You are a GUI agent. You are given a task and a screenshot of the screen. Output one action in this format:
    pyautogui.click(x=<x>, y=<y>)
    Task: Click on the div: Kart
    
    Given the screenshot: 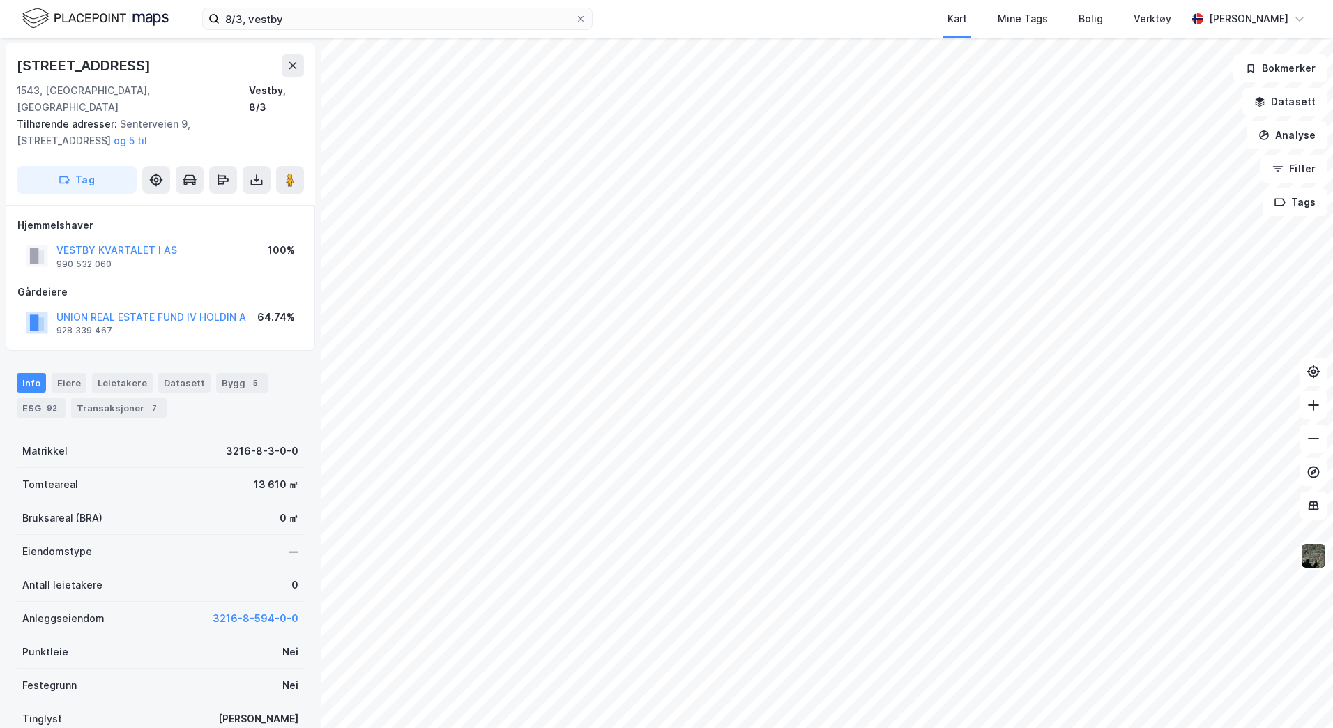 What is the action you would take?
    pyautogui.click(x=957, y=19)
    